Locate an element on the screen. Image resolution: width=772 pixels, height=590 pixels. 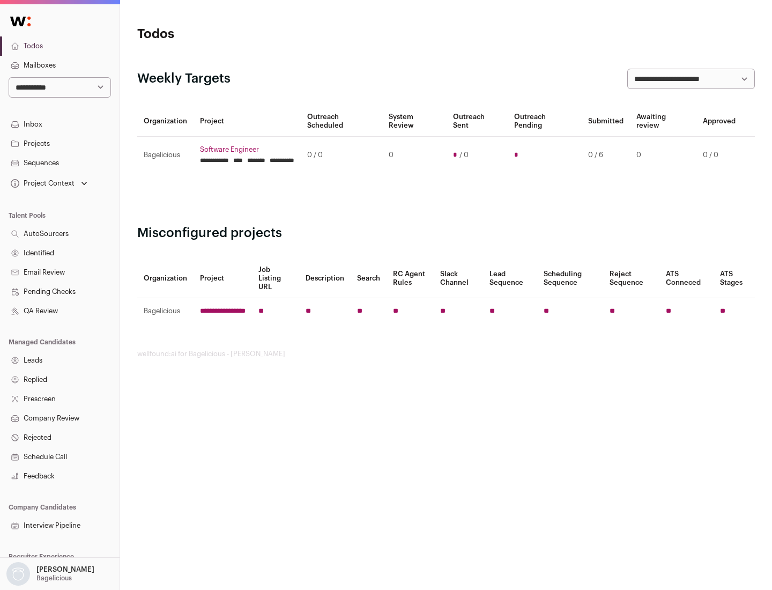
th: Search is located at coordinates (369, 278).